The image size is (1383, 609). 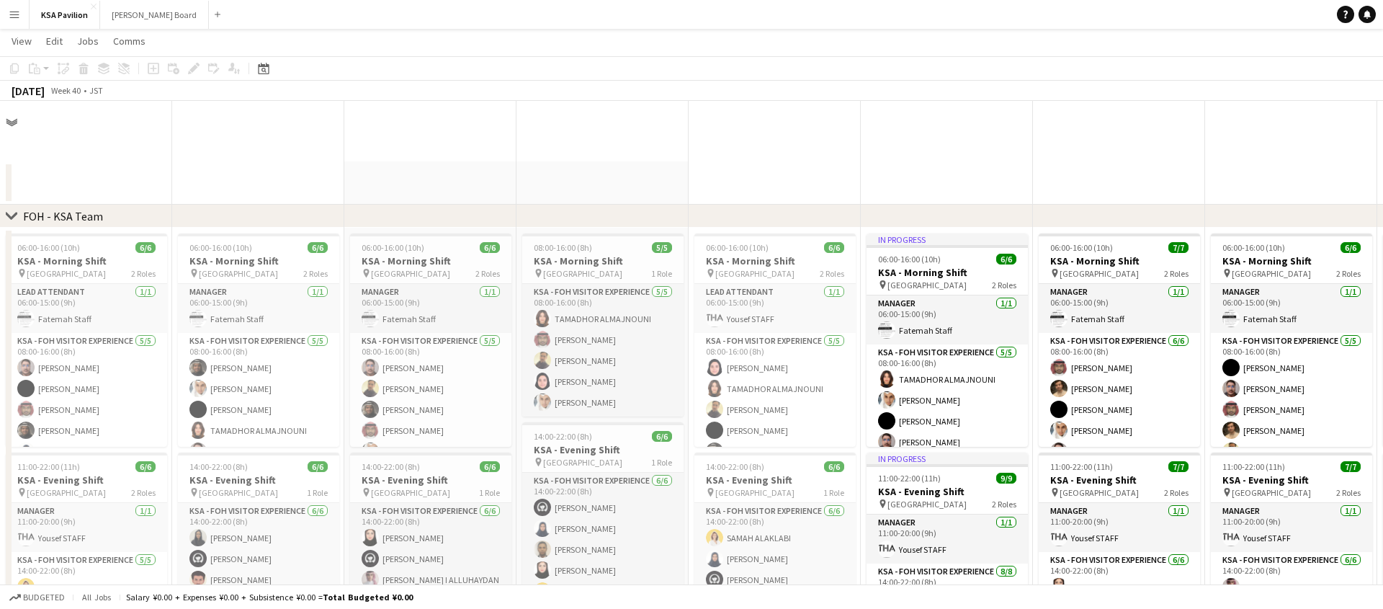 What do you see at coordinates (65, 14) in the screenshot?
I see `button: KSA Pavilion` at bounding box center [65, 14].